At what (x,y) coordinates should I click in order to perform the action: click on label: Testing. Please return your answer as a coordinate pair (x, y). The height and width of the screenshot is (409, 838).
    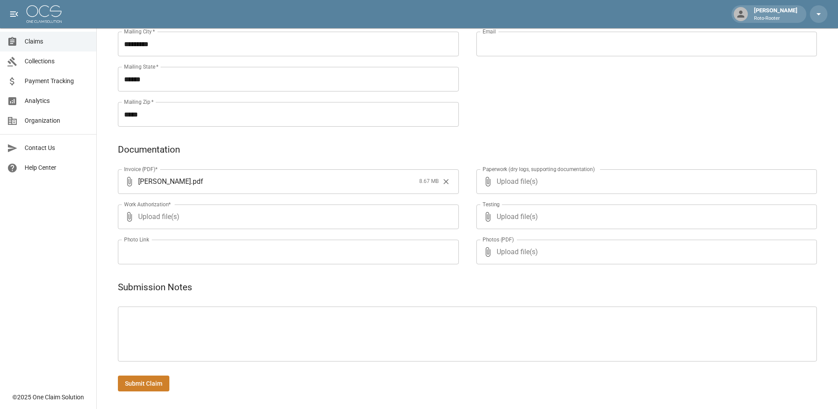
    Looking at the image, I should click on (491, 204).